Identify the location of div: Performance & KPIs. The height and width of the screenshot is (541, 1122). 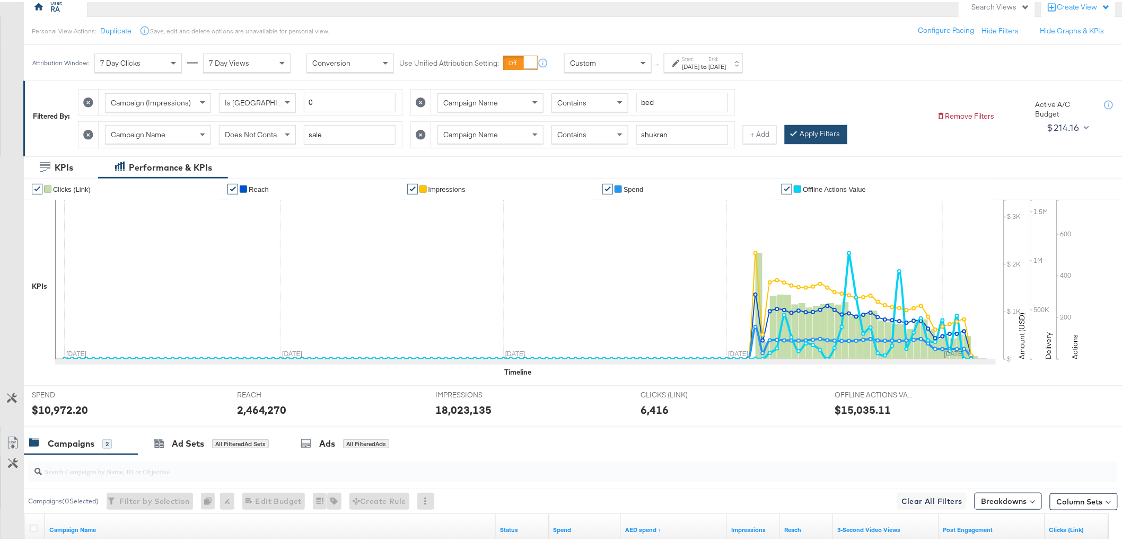
(170, 165).